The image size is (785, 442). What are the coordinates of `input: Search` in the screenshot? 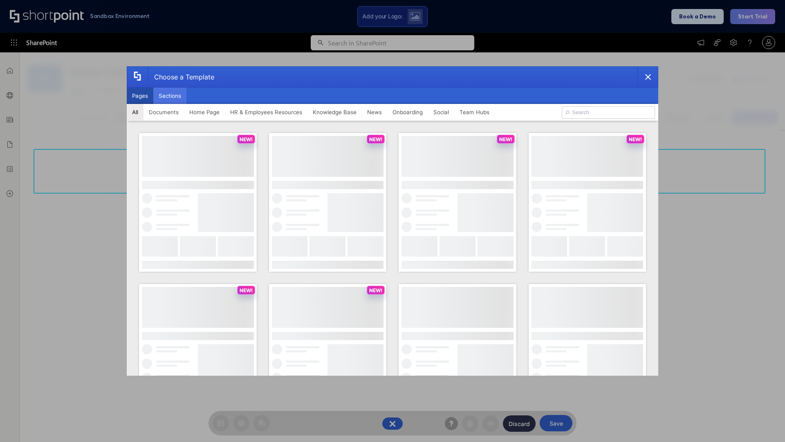 It's located at (609, 112).